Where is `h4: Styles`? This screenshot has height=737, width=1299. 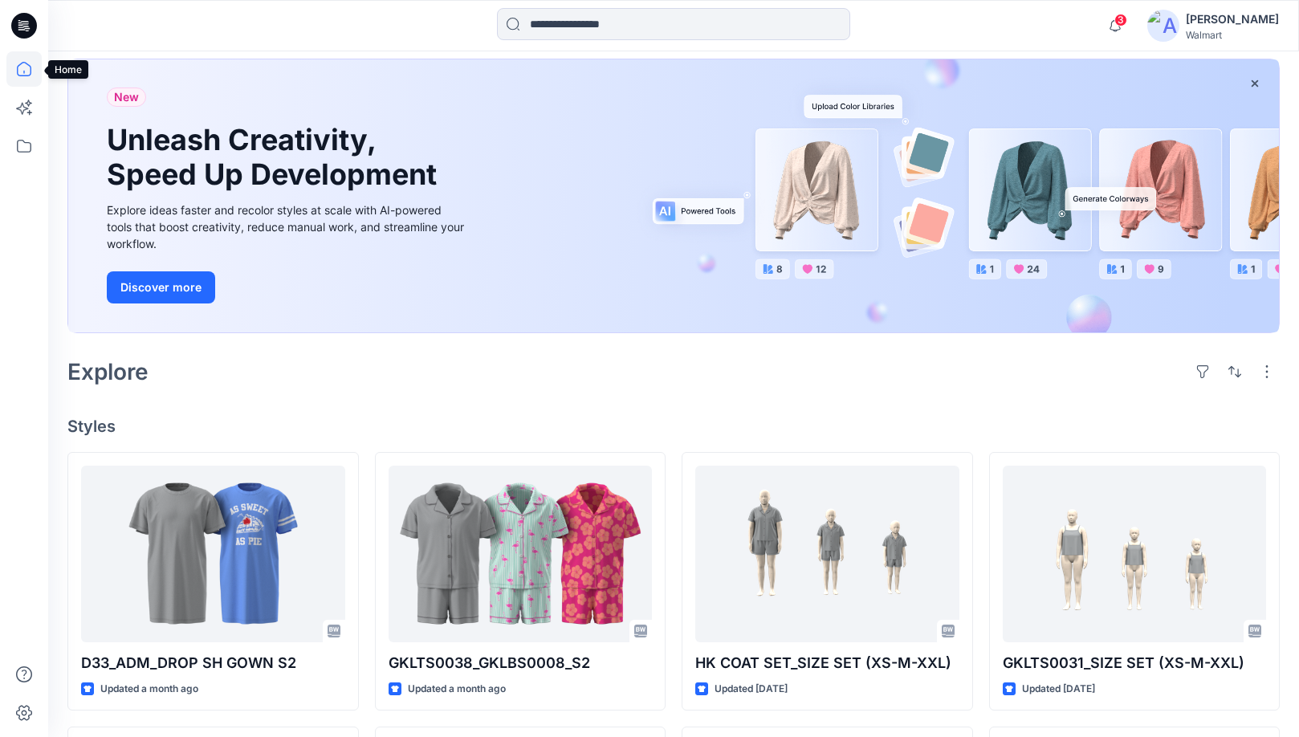
h4: Styles is located at coordinates (673, 426).